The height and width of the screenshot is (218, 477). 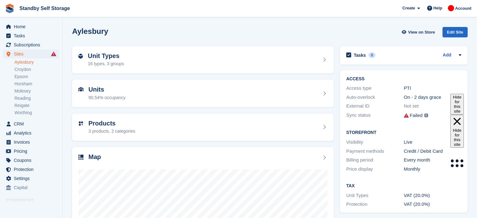 I want to click on div: 90.54% occupancy, so click(x=107, y=98).